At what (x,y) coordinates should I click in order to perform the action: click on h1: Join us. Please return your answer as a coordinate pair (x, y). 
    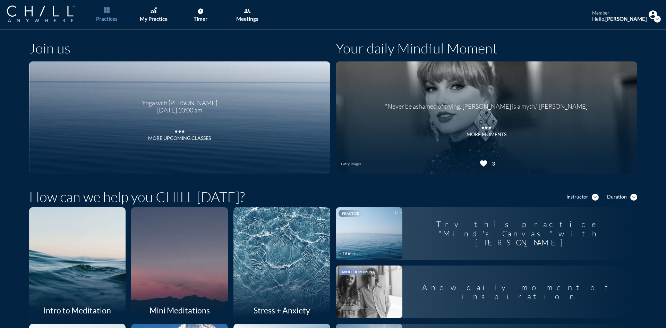
    Looking at the image, I should click on (50, 48).